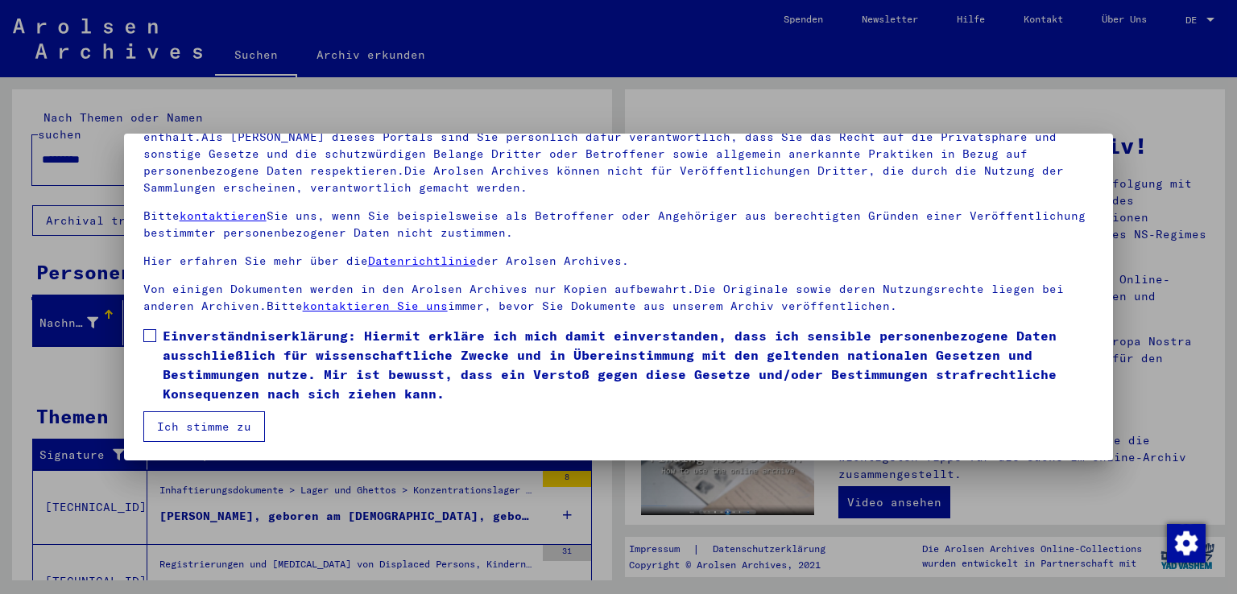 The height and width of the screenshot is (594, 1237). Describe the element at coordinates (619, 298) in the screenshot. I see `p: Von einigen Dokumenten werden in den Arolsen Archives nur Kopien aufbewahrt.Die Originale sowie d...` at that location.